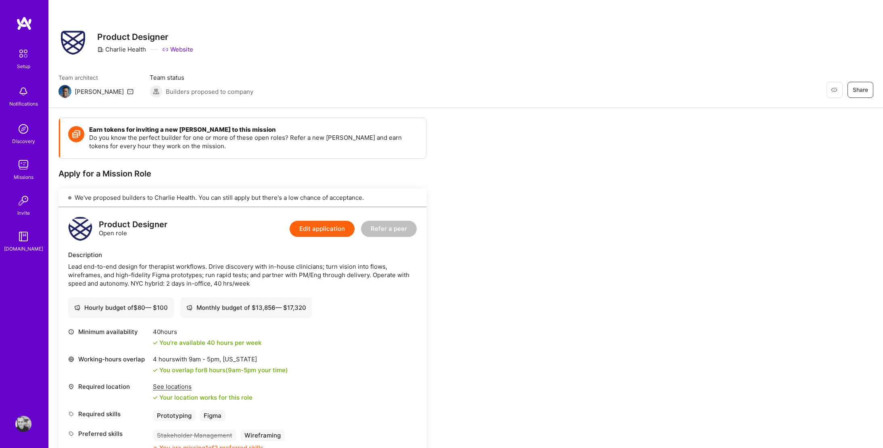  I want to click on i: icon CompanyGray, so click(100, 50).